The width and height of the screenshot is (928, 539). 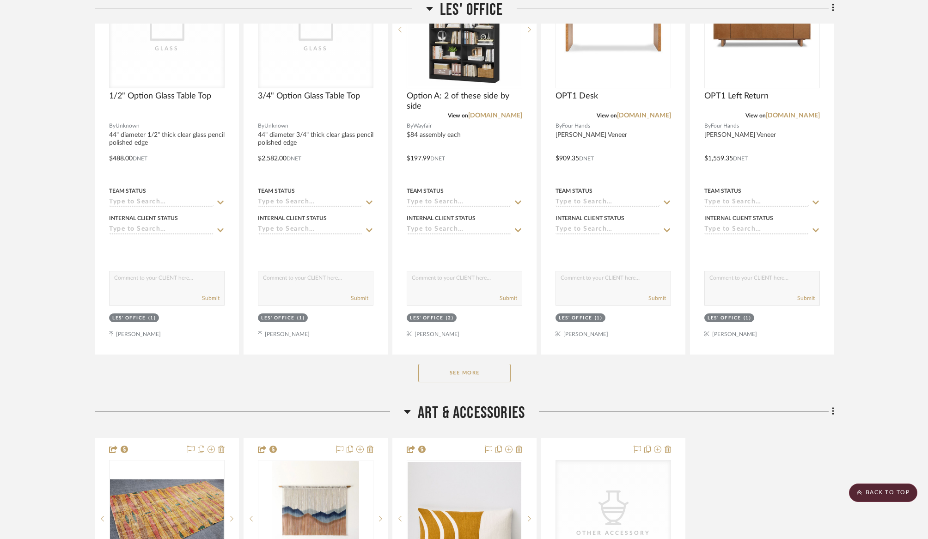 What do you see at coordinates (309, 96) in the screenshot?
I see `span: 3/4" Option Glass Table Top` at bounding box center [309, 96].